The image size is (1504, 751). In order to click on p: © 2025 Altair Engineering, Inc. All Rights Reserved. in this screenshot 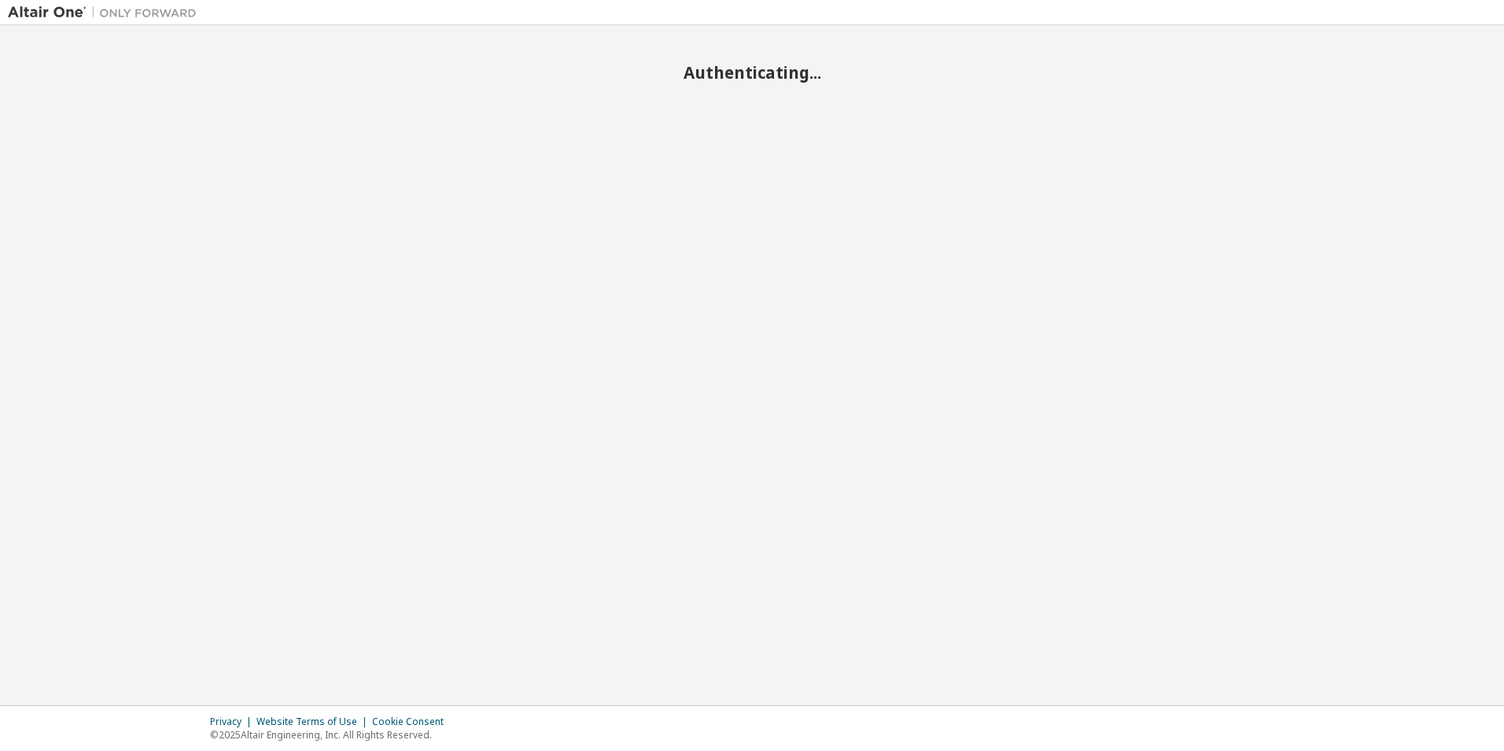, I will do `click(331, 734)`.